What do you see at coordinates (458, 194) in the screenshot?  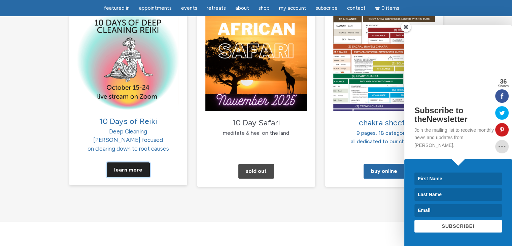 I see `input: Last Name` at bounding box center [458, 194].